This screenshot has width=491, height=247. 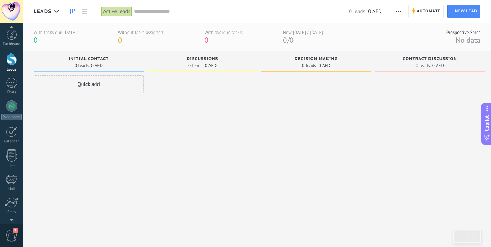 What do you see at coordinates (89, 84) in the screenshot?
I see `div: Quick add` at bounding box center [89, 84].